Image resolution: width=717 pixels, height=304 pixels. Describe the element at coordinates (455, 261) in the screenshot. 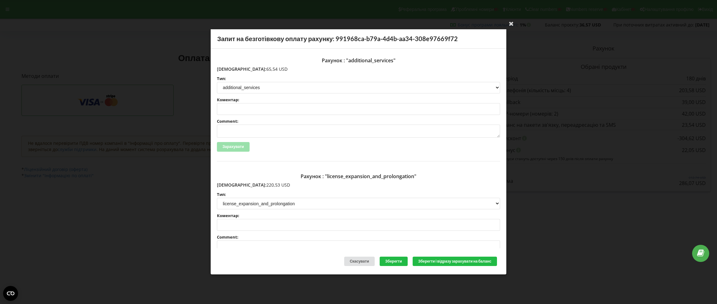

I see `button: Зберегти і відразу зарахувати на баланс` at that location.